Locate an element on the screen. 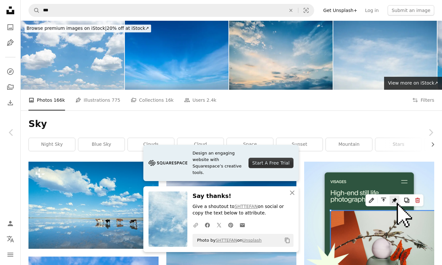 The width and height of the screenshot is (442, 265). div: Start A Free Trial is located at coordinates (271, 163).